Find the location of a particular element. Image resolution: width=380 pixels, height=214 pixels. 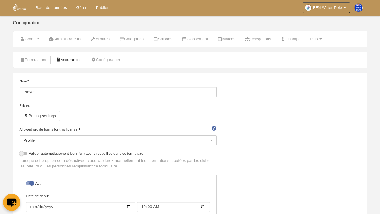

div: Configuration is located at coordinates (190, 25).